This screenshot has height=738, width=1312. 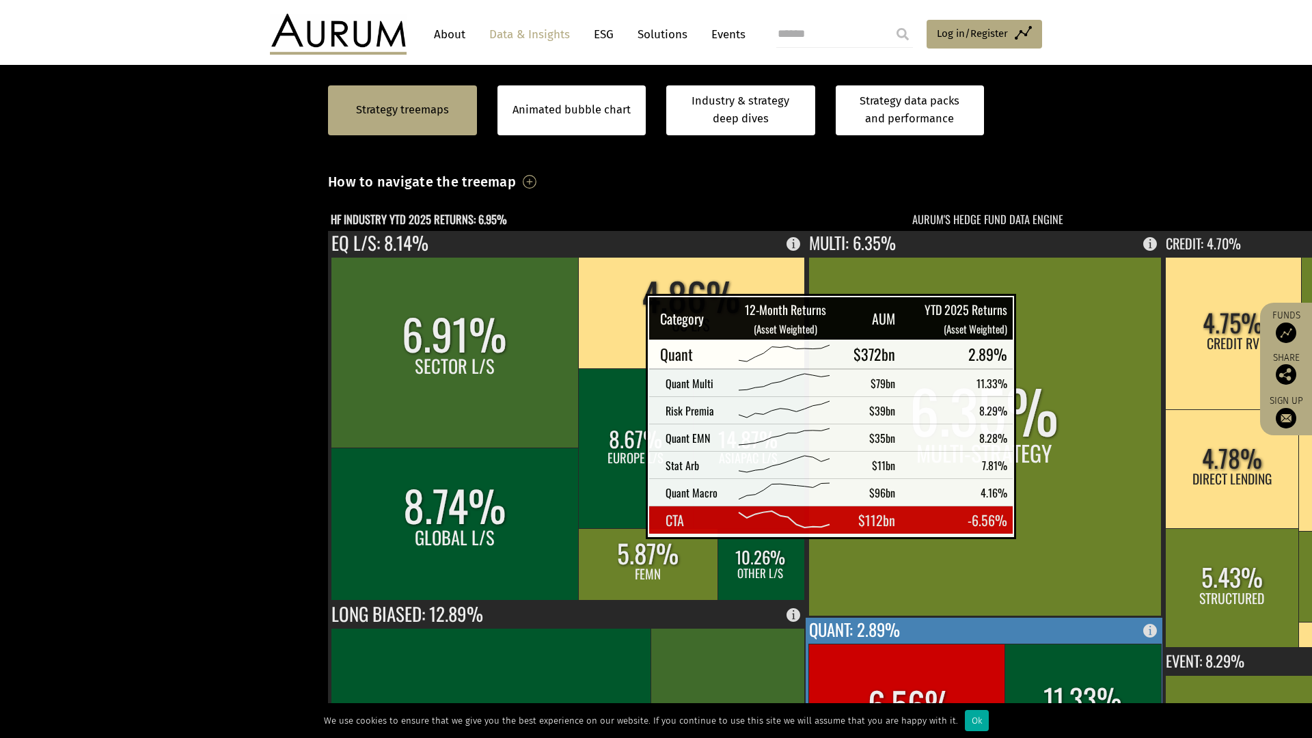 I want to click on a: Data & Insights, so click(x=530, y=34).